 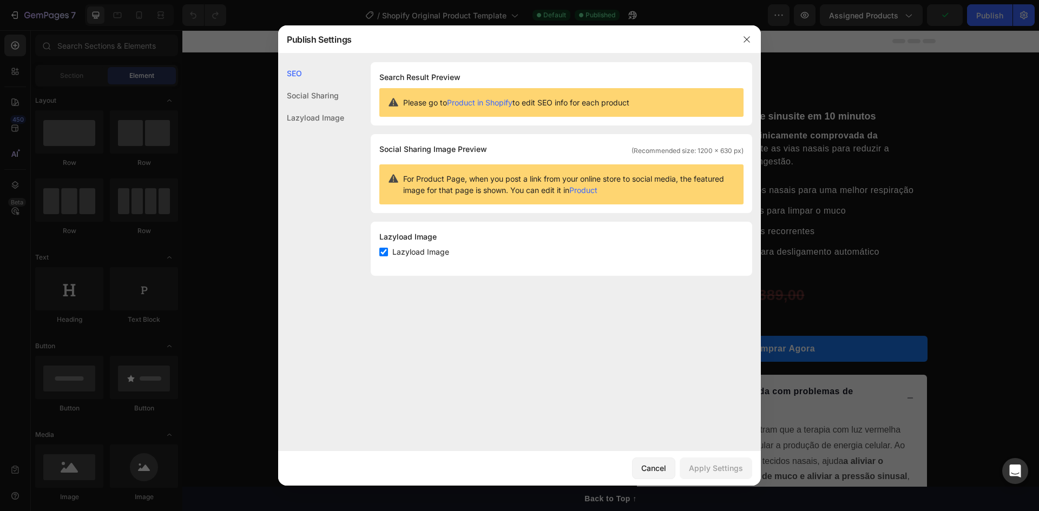 What do you see at coordinates (603, 181) in the screenshot?
I see `p: Abre as passagens nasais para limpar o muco` at bounding box center [603, 181].